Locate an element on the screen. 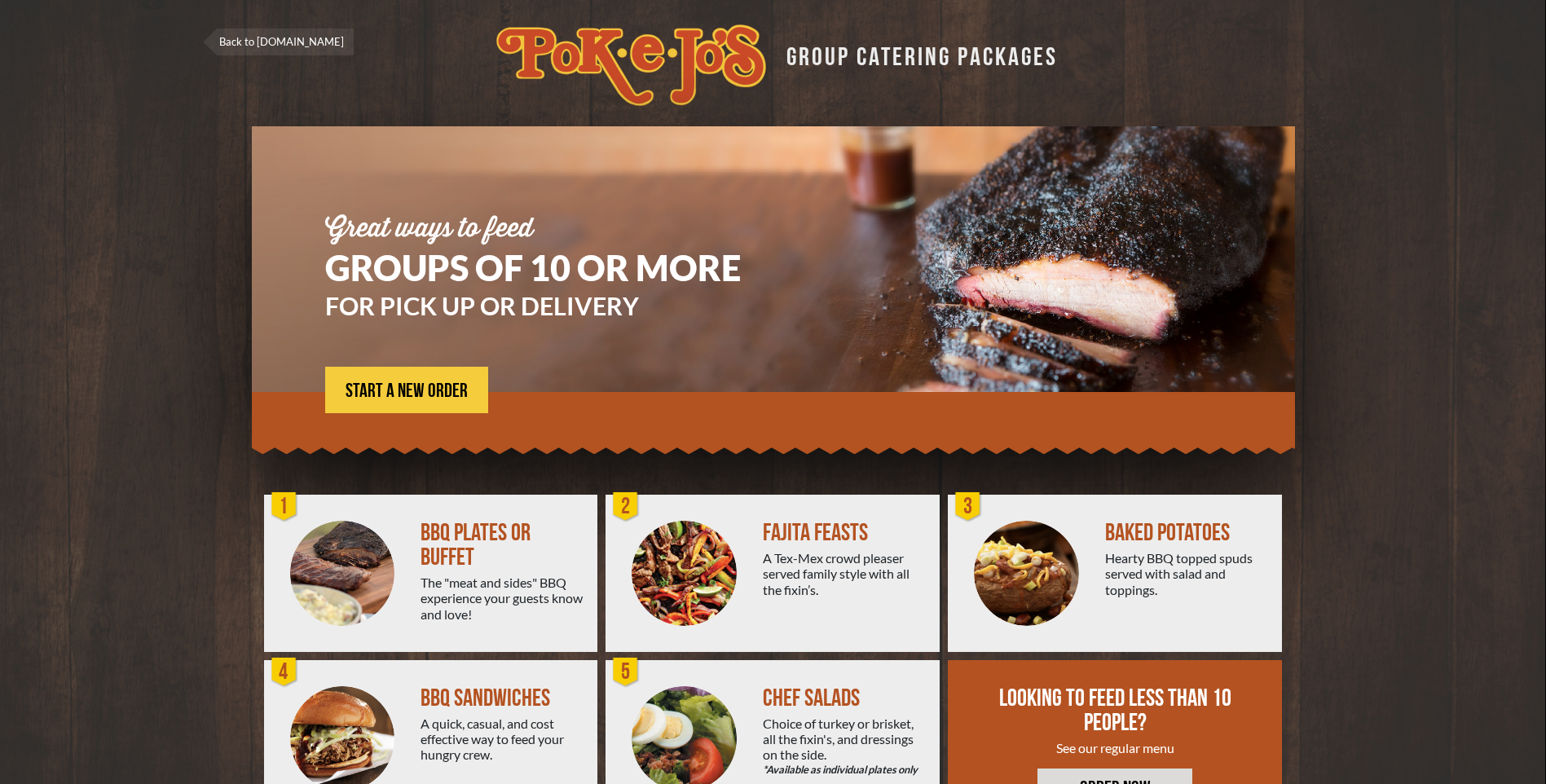 The image size is (1546, 784). div: Great ways to feed is located at coordinates (557, 229).